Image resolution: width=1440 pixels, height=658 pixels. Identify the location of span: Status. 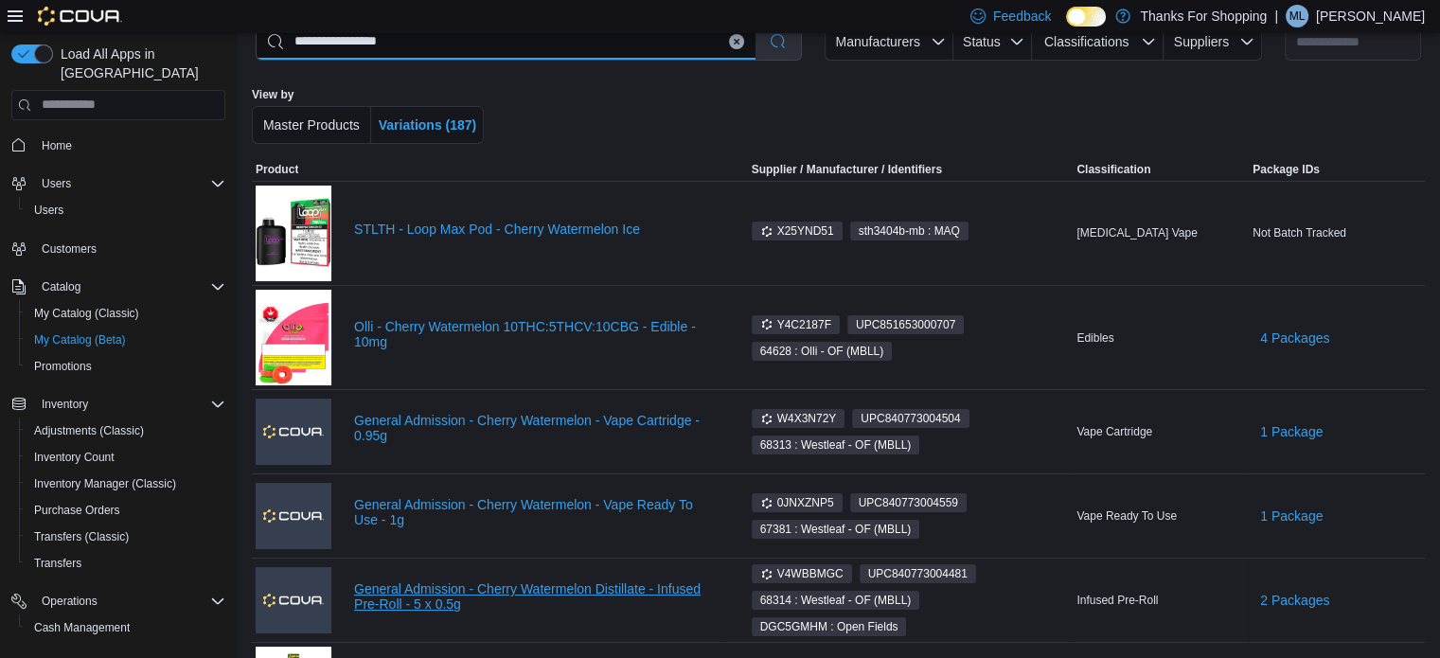
(981, 42).